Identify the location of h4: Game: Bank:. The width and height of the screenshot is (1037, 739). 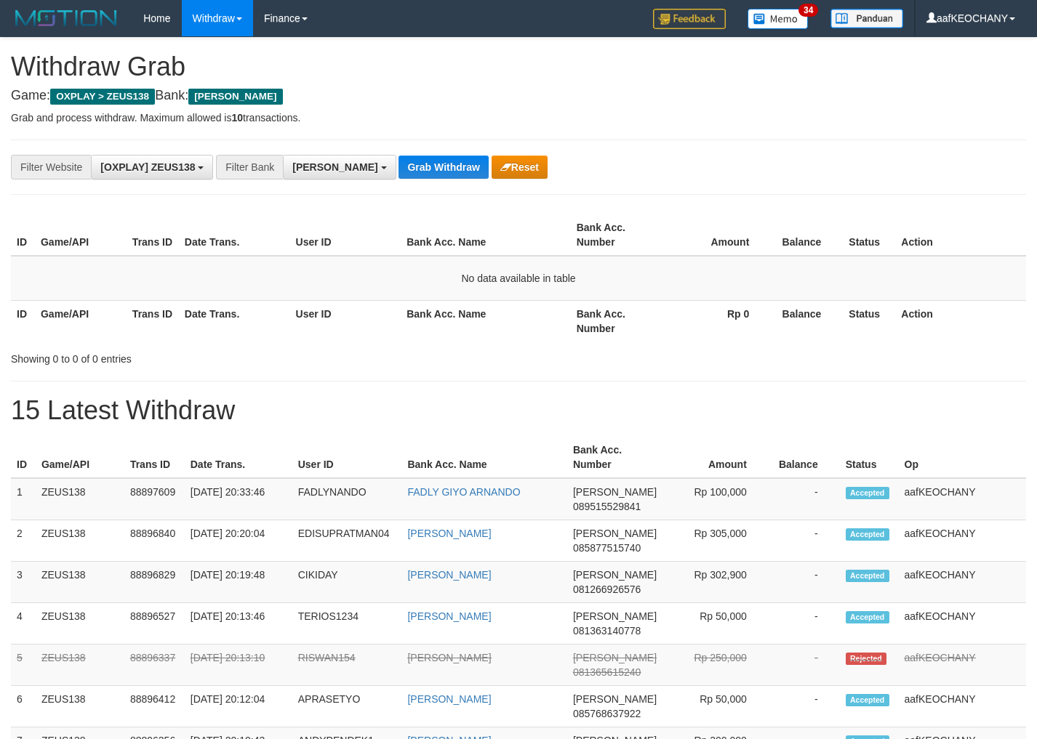
(518, 96).